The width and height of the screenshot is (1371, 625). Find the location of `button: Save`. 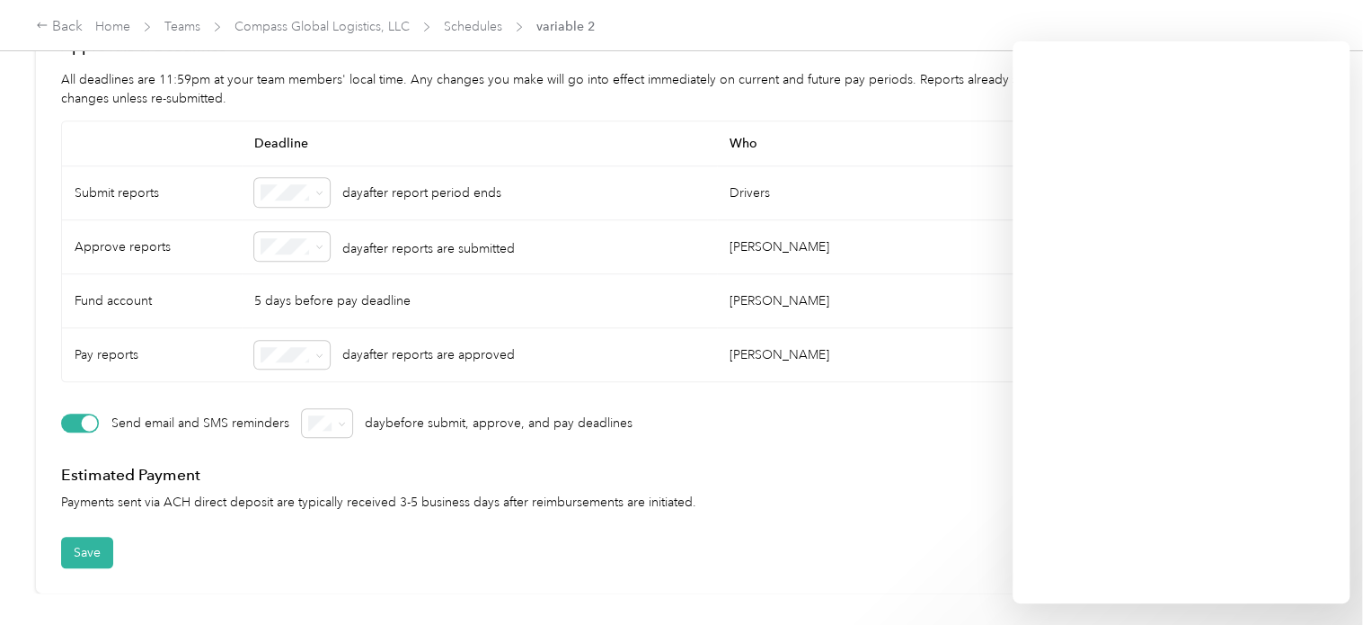

button: Save is located at coordinates (87, 552).